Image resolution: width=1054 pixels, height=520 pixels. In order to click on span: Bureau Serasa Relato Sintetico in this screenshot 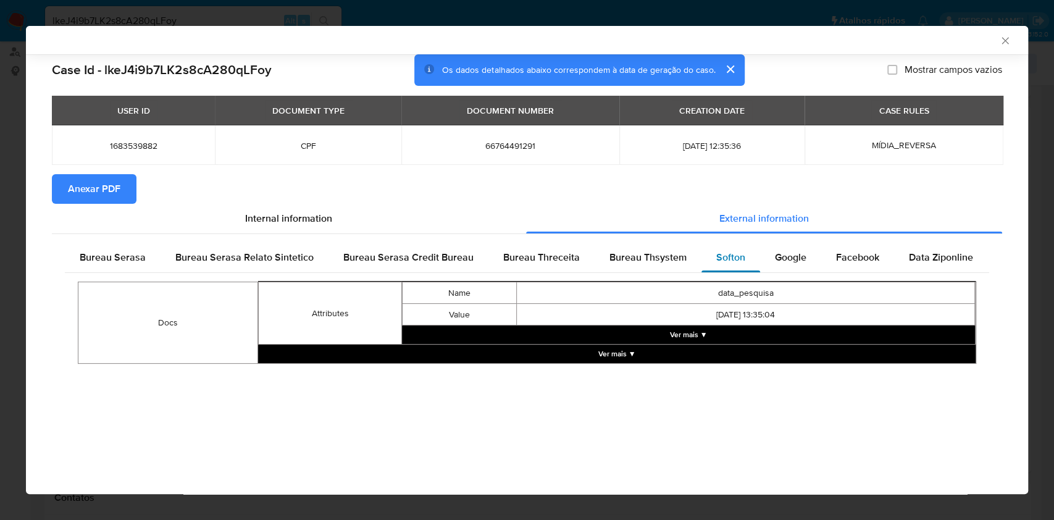, I will do `click(244, 257)`.